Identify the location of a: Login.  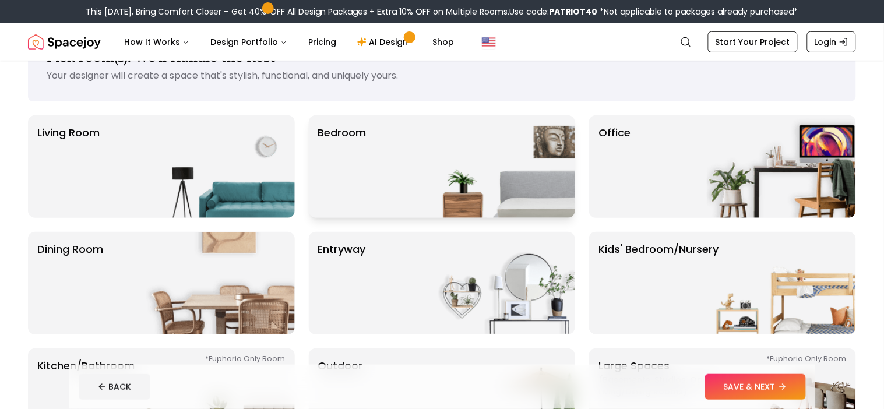
(831, 42).